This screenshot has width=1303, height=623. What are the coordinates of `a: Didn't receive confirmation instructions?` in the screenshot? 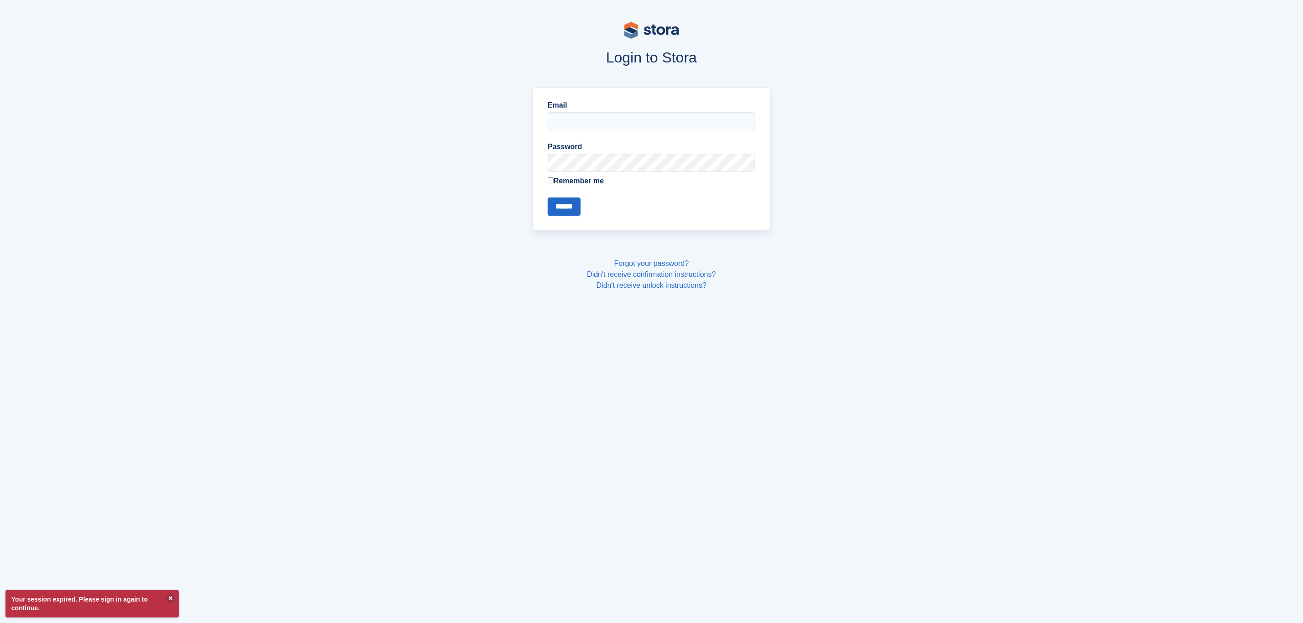 It's located at (651, 274).